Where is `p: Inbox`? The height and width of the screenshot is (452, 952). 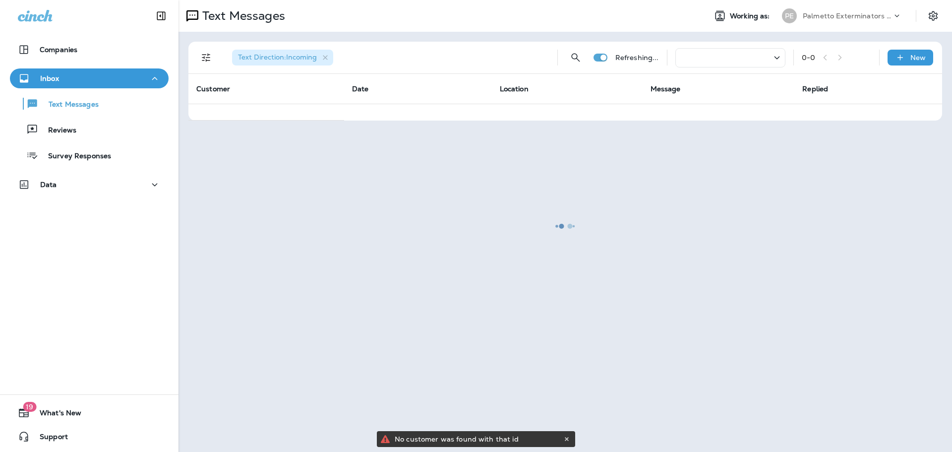
p: Inbox is located at coordinates (50, 78).